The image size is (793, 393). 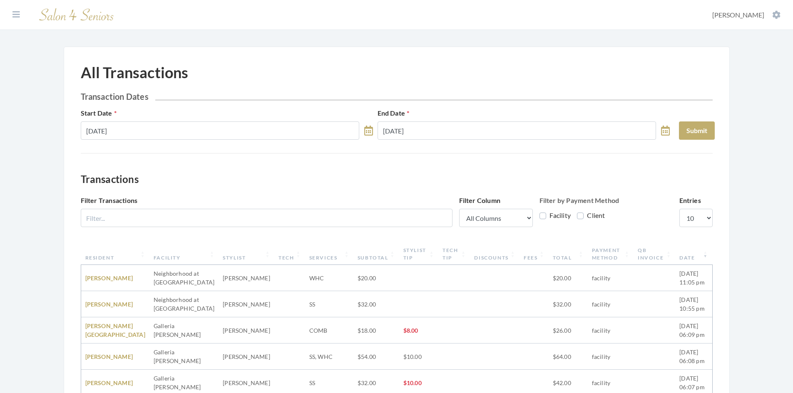 What do you see at coordinates (329, 357) in the screenshot?
I see `td: SS, WHC` at bounding box center [329, 357].